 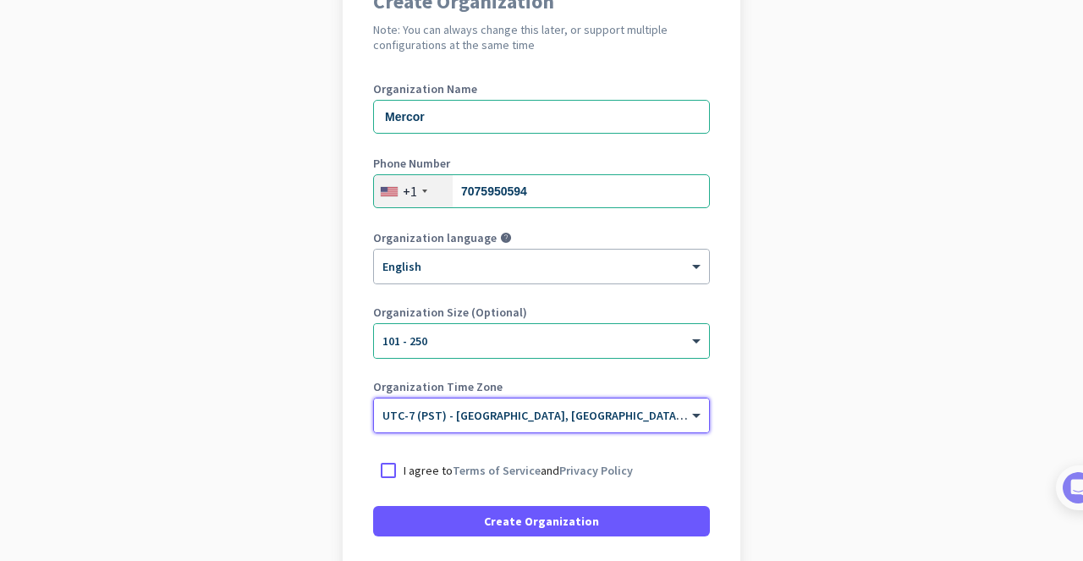 I want to click on i: help, so click(x=506, y=238).